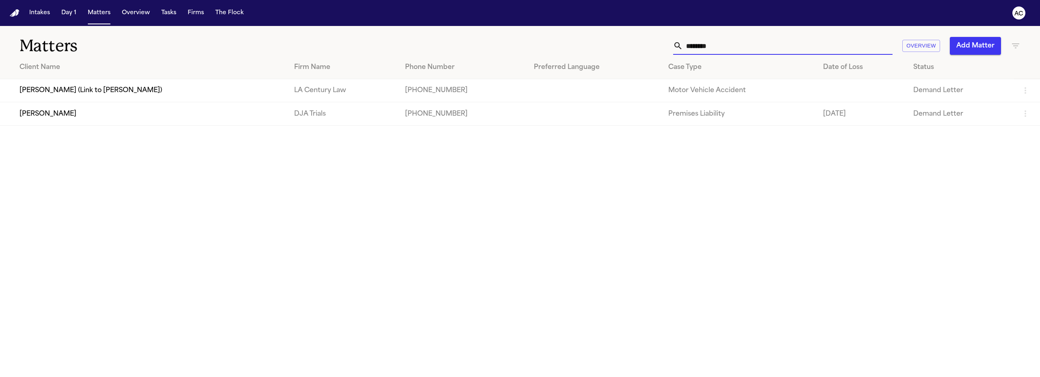 This screenshot has width=1040, height=377. What do you see at coordinates (39, 13) in the screenshot?
I see `button: Intakes` at bounding box center [39, 13].